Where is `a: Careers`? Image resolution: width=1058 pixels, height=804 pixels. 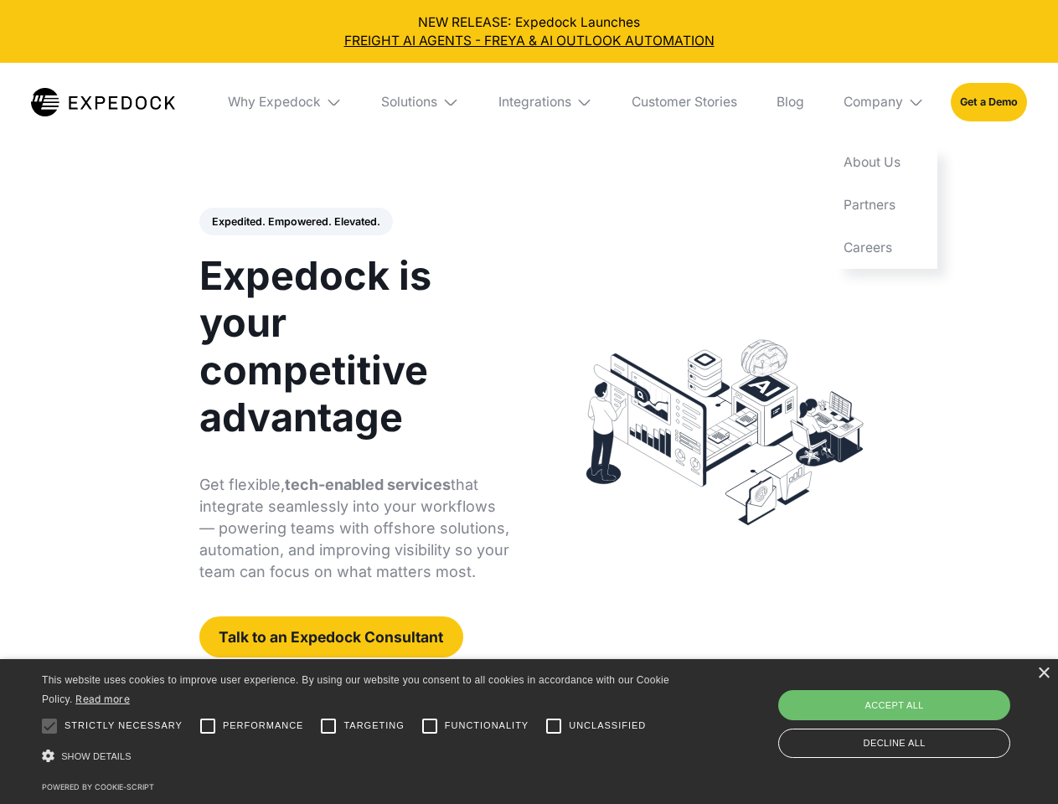
a: Careers is located at coordinates (884, 247).